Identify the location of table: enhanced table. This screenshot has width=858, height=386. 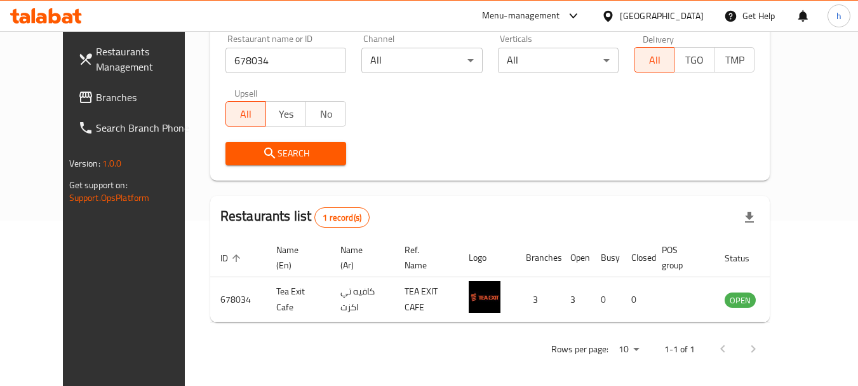
(518, 280).